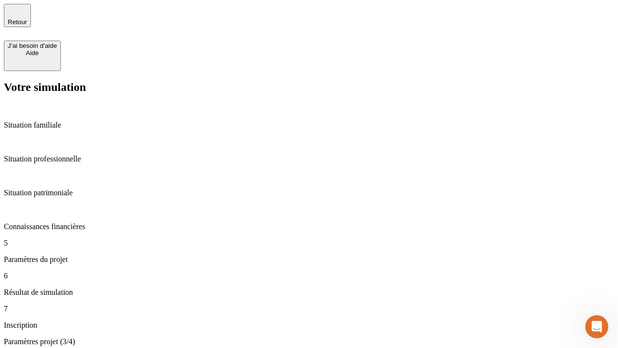 This screenshot has height=348, width=618. I want to click on button: J’ai besoin d'aideAide, so click(32, 56).